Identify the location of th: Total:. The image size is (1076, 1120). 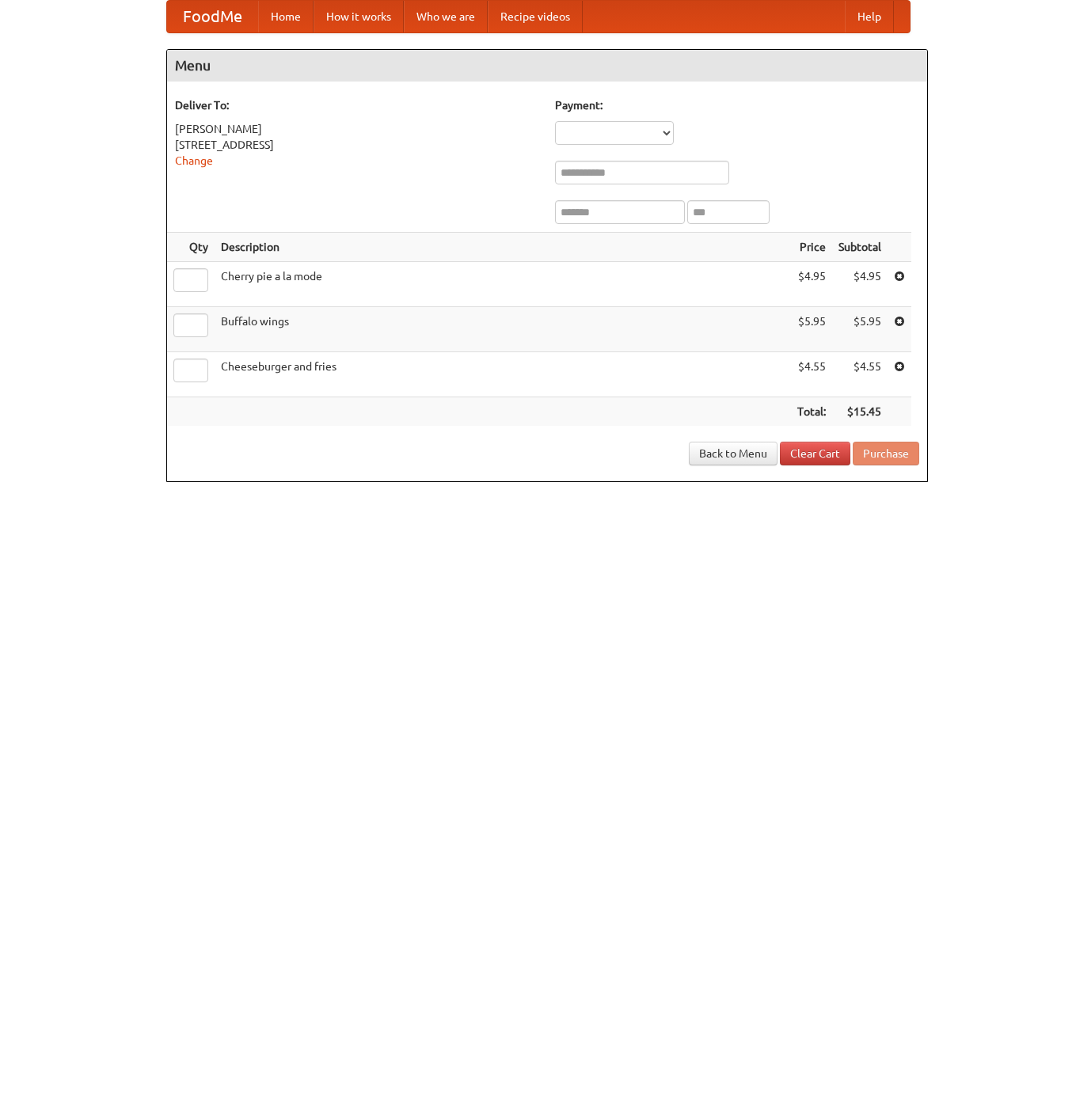
(811, 412).